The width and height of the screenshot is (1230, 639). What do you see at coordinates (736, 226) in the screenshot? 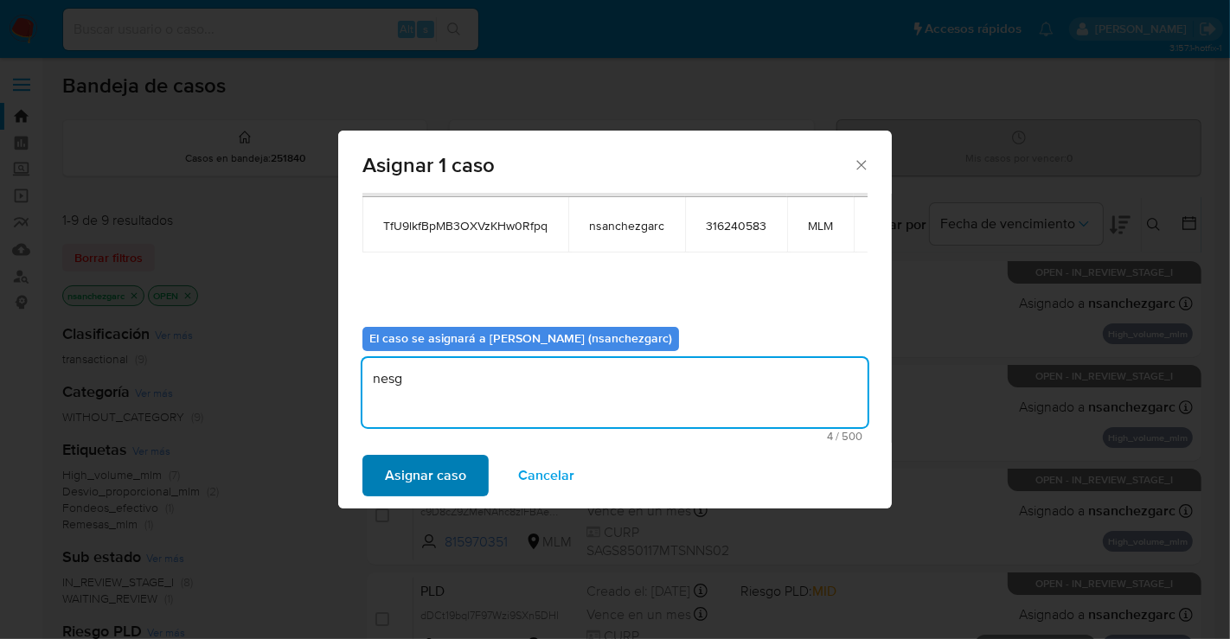
I see `span: 316240583` at bounding box center [736, 226].